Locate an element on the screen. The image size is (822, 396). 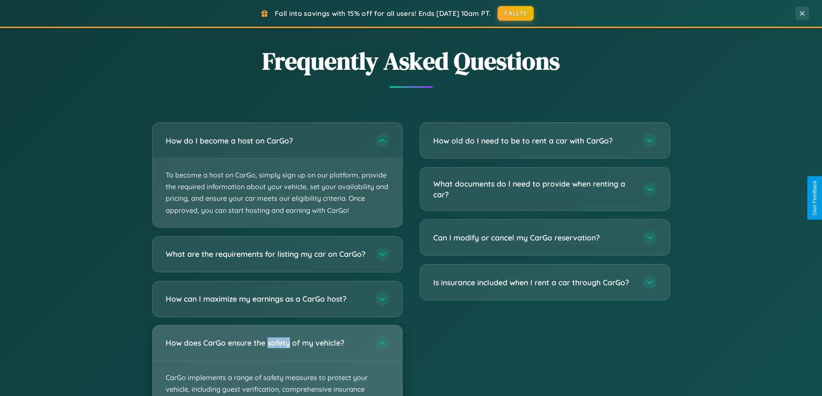
div: Give Feedback is located at coordinates (814, 198).